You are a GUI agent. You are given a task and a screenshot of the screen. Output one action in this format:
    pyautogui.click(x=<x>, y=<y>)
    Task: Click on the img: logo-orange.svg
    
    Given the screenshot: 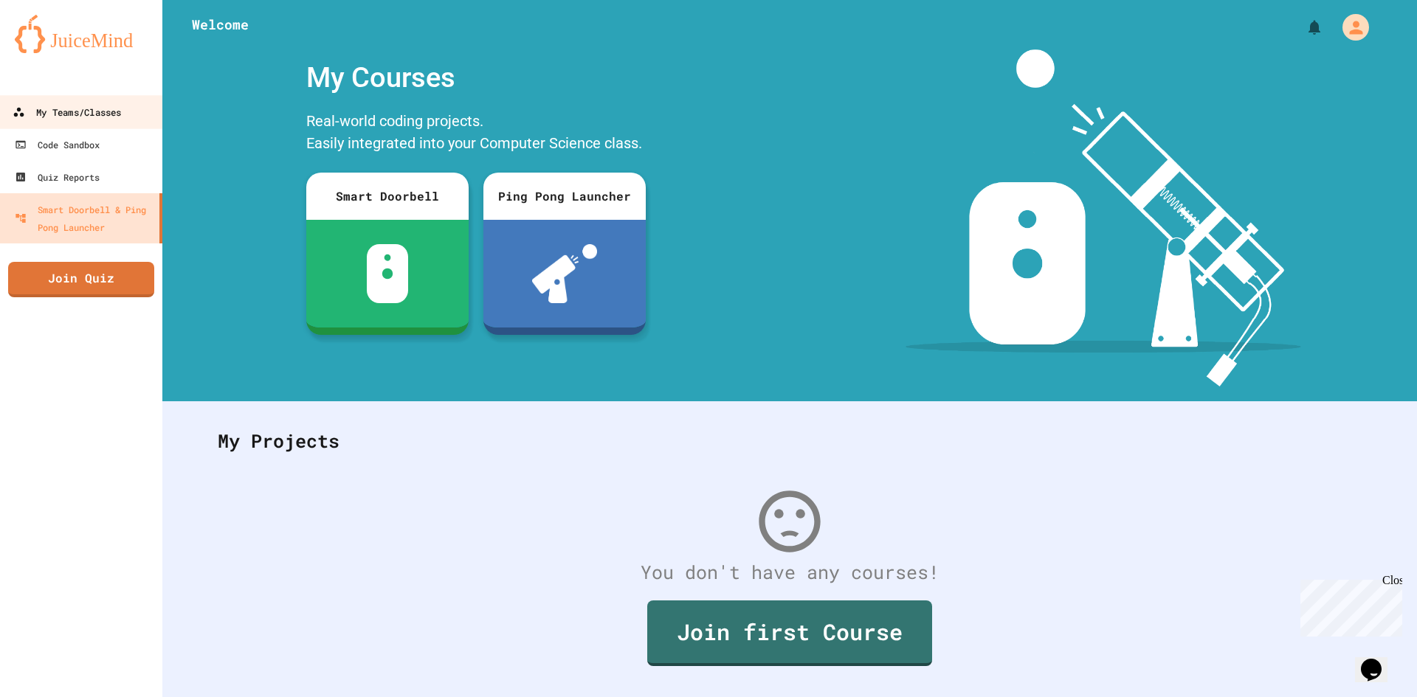 What is the action you would take?
    pyautogui.click(x=81, y=34)
    